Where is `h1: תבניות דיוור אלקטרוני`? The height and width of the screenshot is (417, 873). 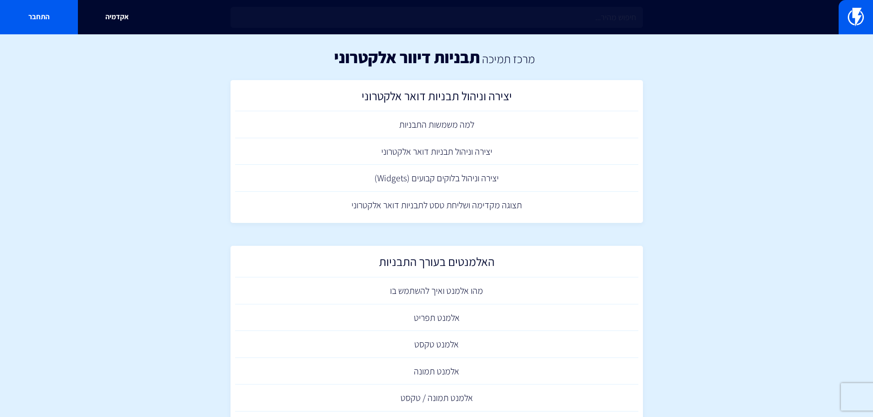 h1: תבניות דיוור אלקטרוני is located at coordinates (407, 57).